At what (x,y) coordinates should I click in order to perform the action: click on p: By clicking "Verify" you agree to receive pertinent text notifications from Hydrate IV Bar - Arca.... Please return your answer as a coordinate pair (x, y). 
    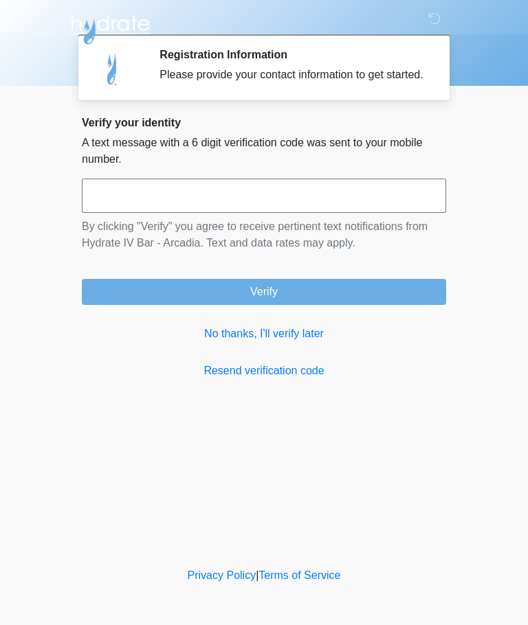
    Looking at the image, I should click on (264, 235).